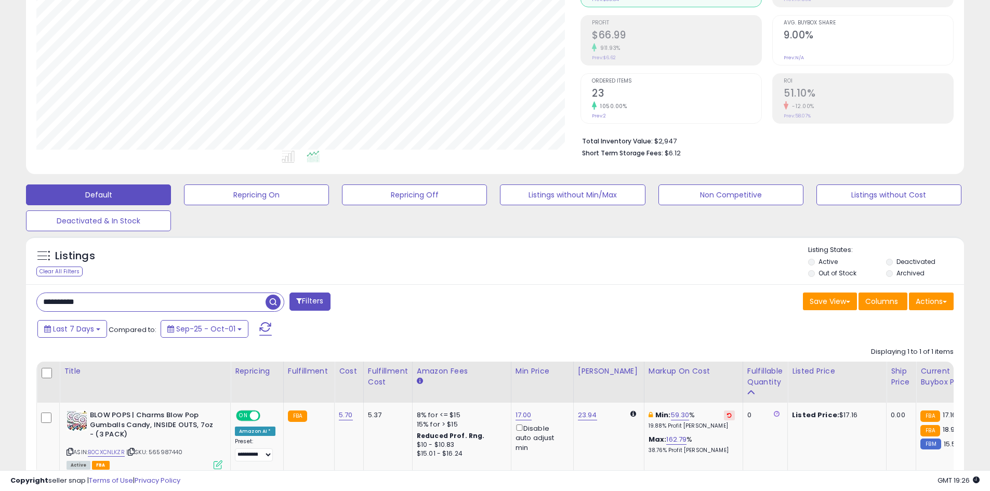  Describe the element at coordinates (153, 426) in the screenshot. I see `b: BLOW POPS | Charms Blow Pop Gumballs Candy, INSIDE OUTS, 7oz - (3 PACK)` at that location.